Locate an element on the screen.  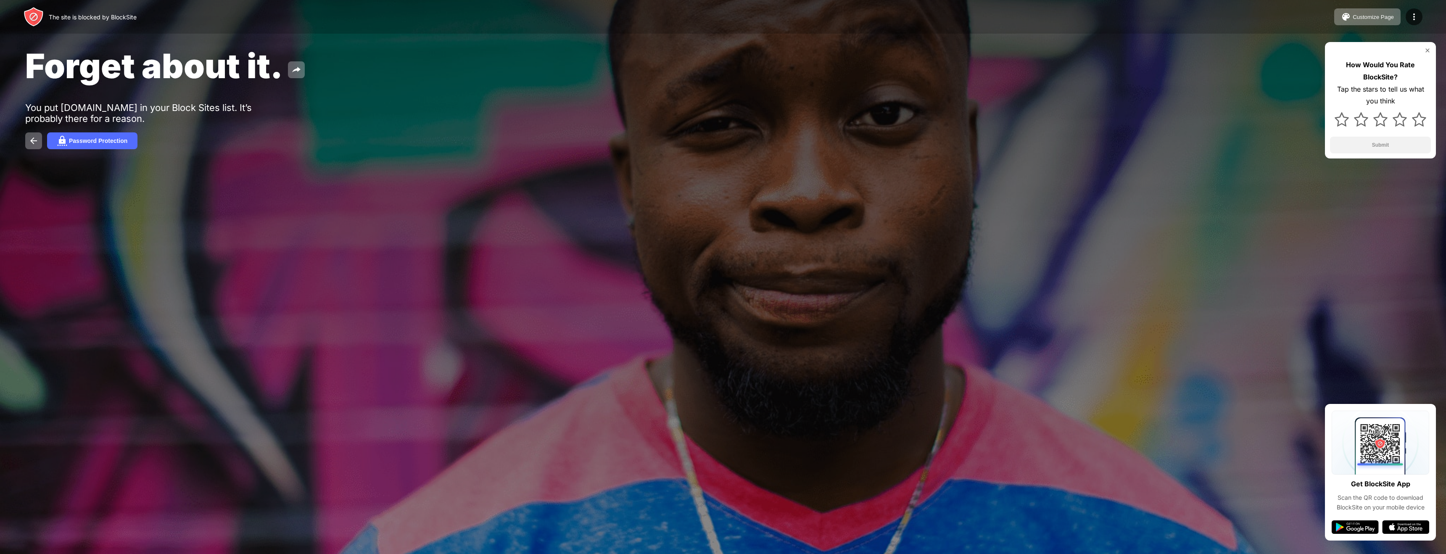
img: header-logo.svg is located at coordinates (34, 17).